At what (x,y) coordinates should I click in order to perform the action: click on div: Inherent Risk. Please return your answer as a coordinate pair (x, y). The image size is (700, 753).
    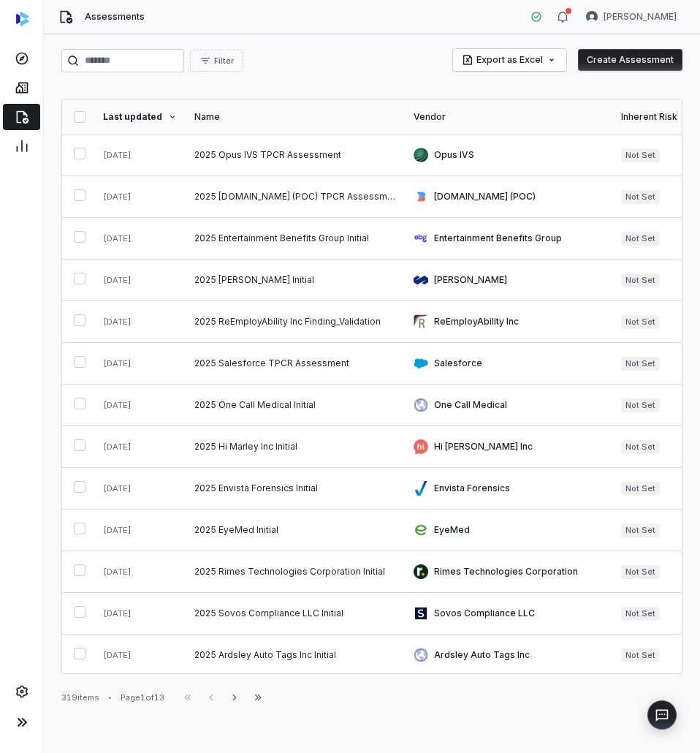
    Looking at the image, I should click on (656, 117).